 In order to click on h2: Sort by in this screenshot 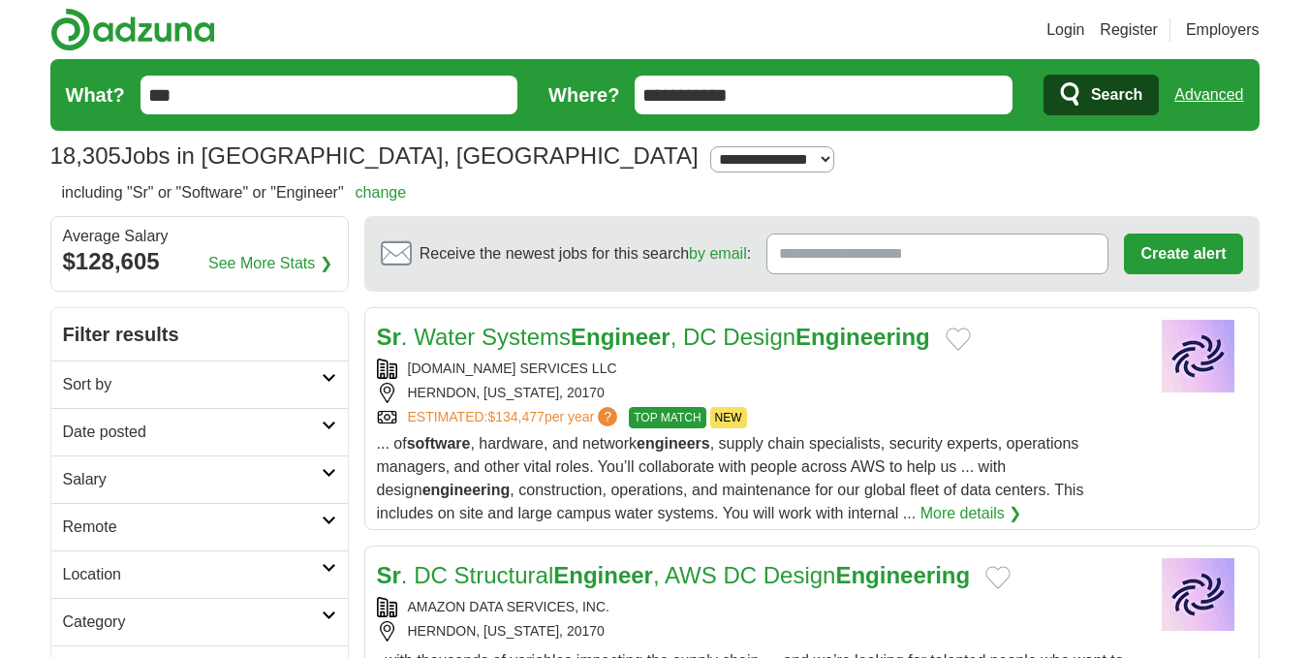, I will do `click(192, 385)`.